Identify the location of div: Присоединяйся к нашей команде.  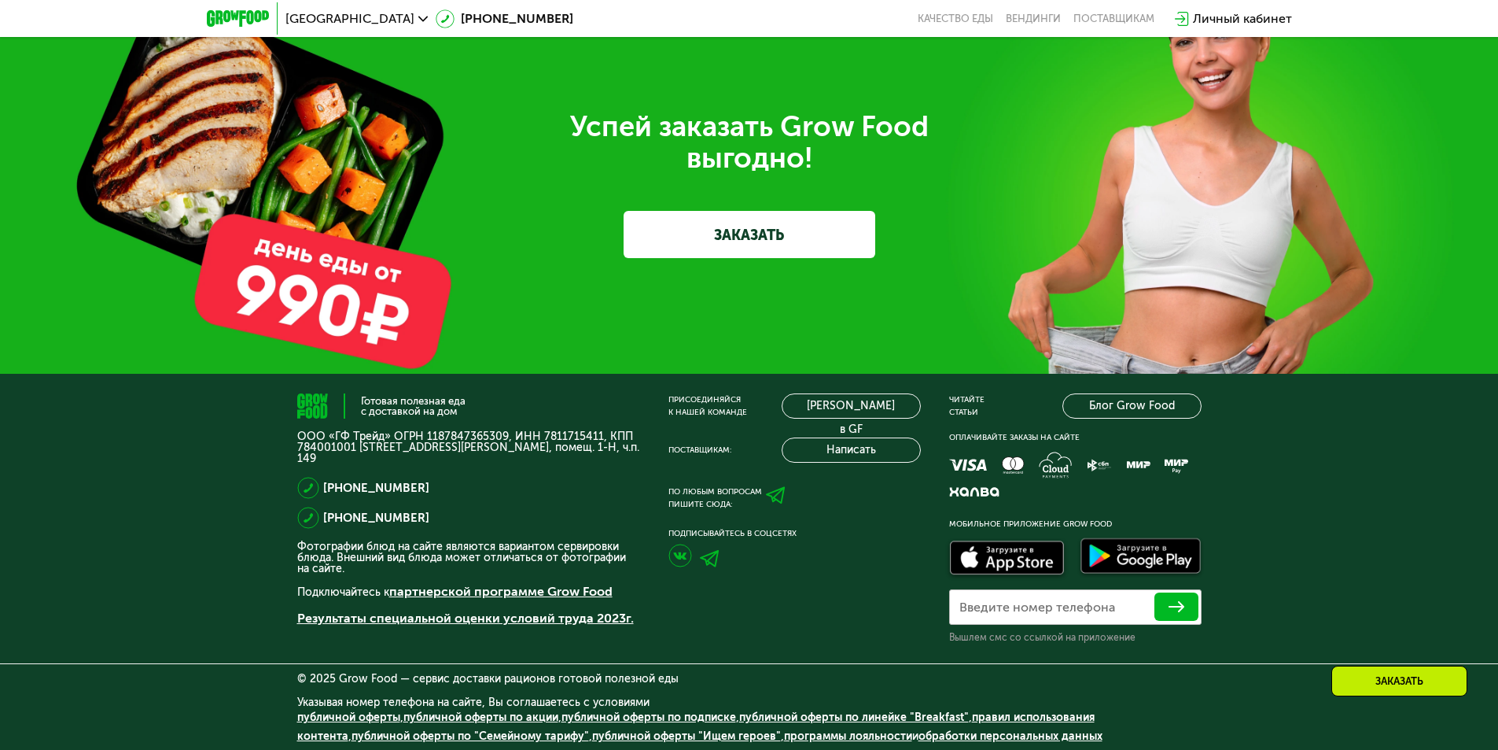
(708, 406).